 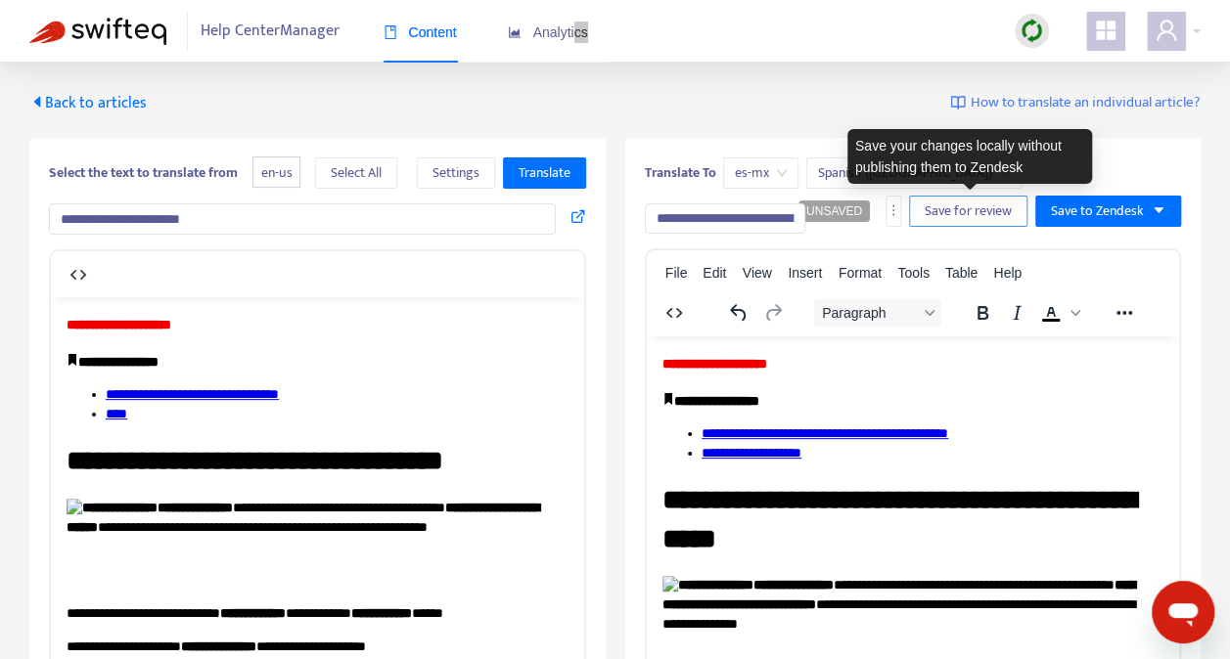 I want to click on span: Settings, so click(x=456, y=173).